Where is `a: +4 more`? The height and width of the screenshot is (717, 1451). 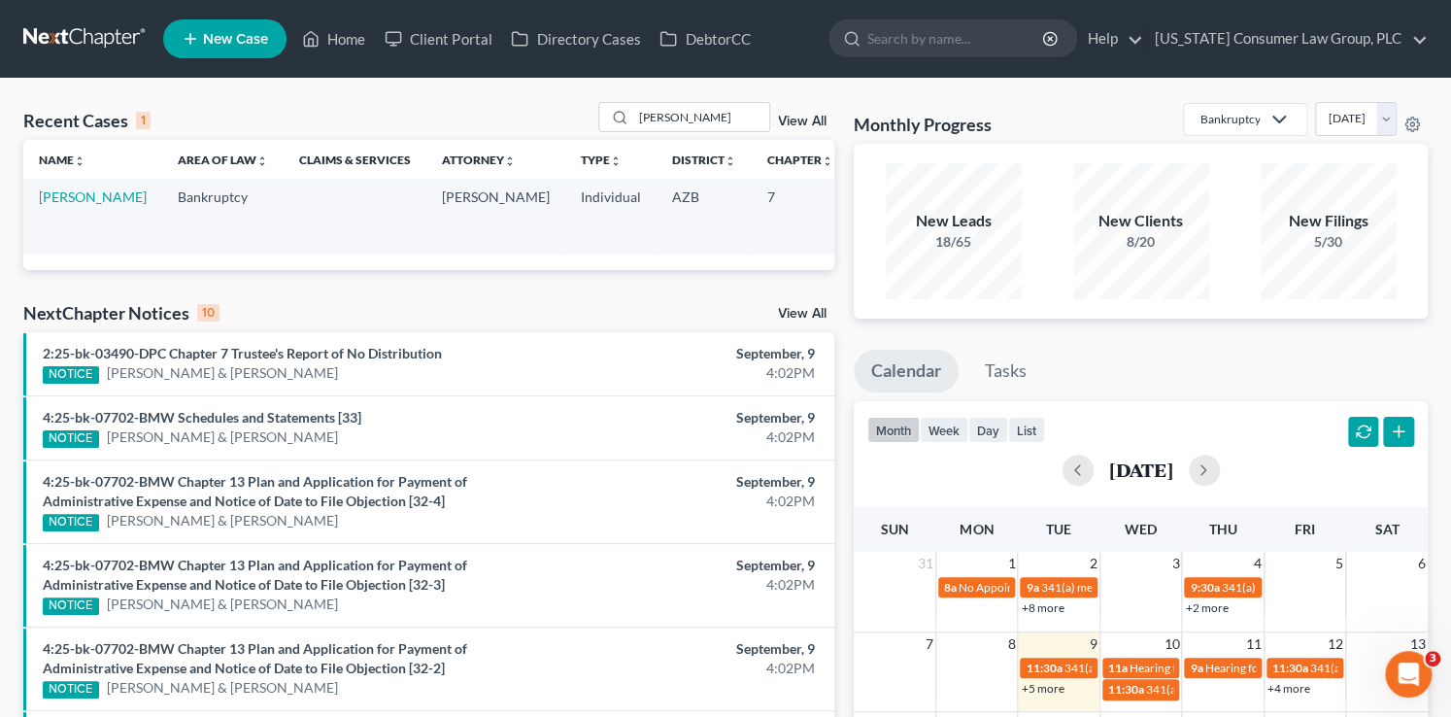 a: +4 more is located at coordinates (1288, 687).